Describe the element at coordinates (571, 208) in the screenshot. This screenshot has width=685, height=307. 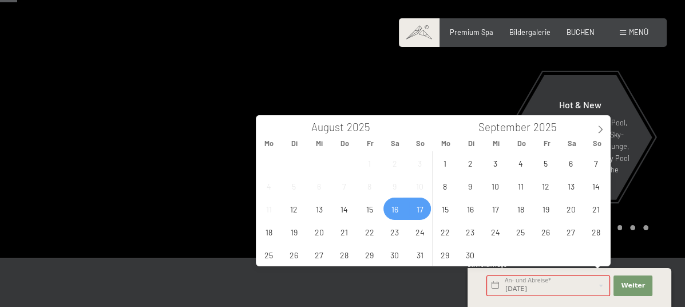
I see `span: September 20, 2025` at that location.